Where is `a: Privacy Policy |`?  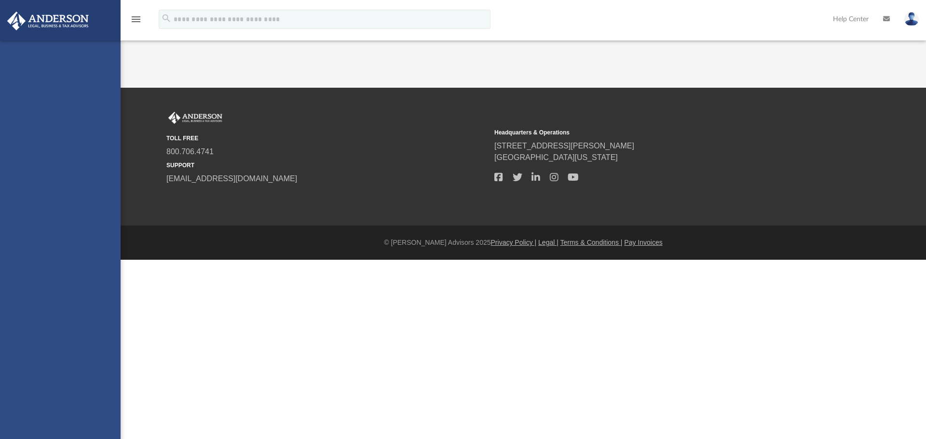
a: Privacy Policy | is located at coordinates (513, 242).